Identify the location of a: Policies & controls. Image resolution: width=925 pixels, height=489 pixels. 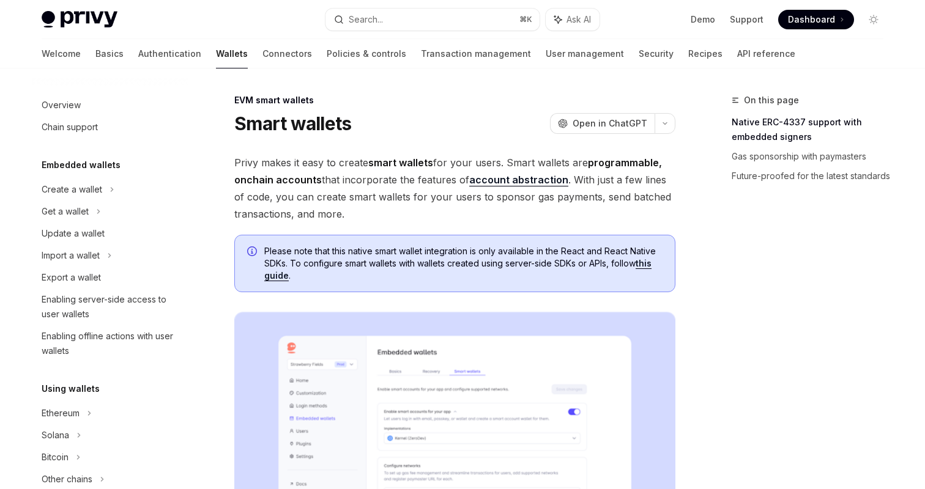
(366, 54).